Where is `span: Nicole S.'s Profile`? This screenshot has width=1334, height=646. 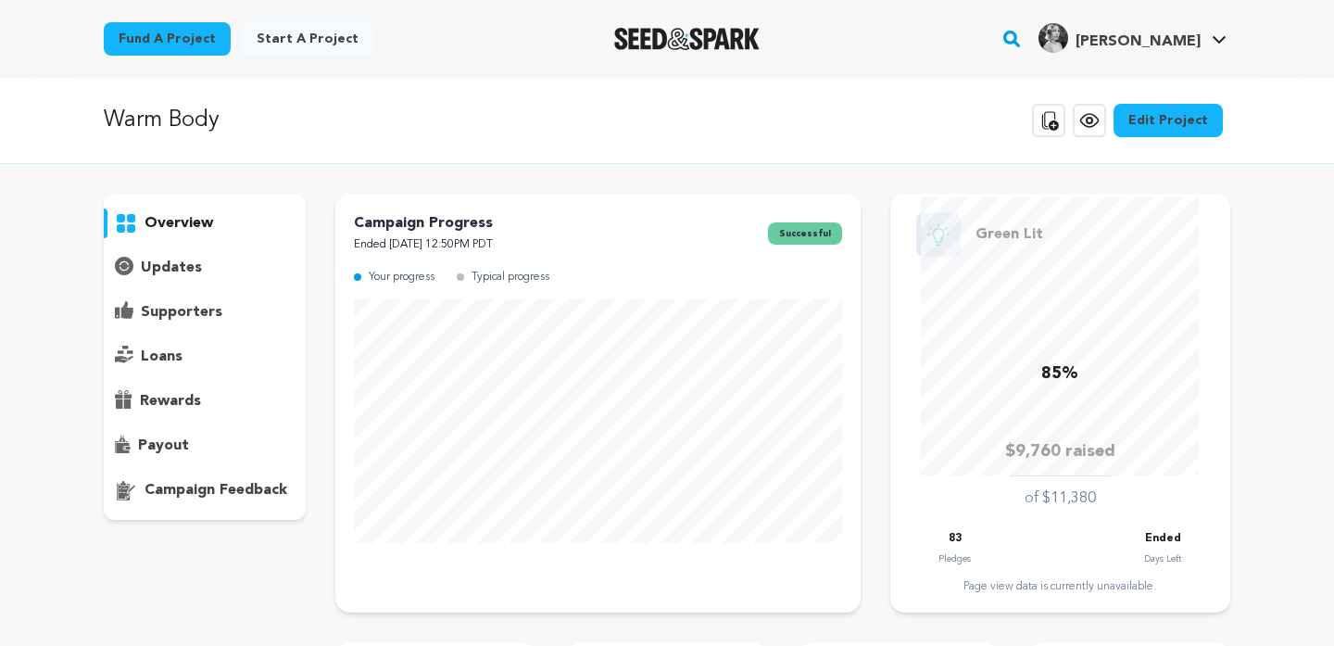 span: Nicole S.'s Profile is located at coordinates (1132, 39).